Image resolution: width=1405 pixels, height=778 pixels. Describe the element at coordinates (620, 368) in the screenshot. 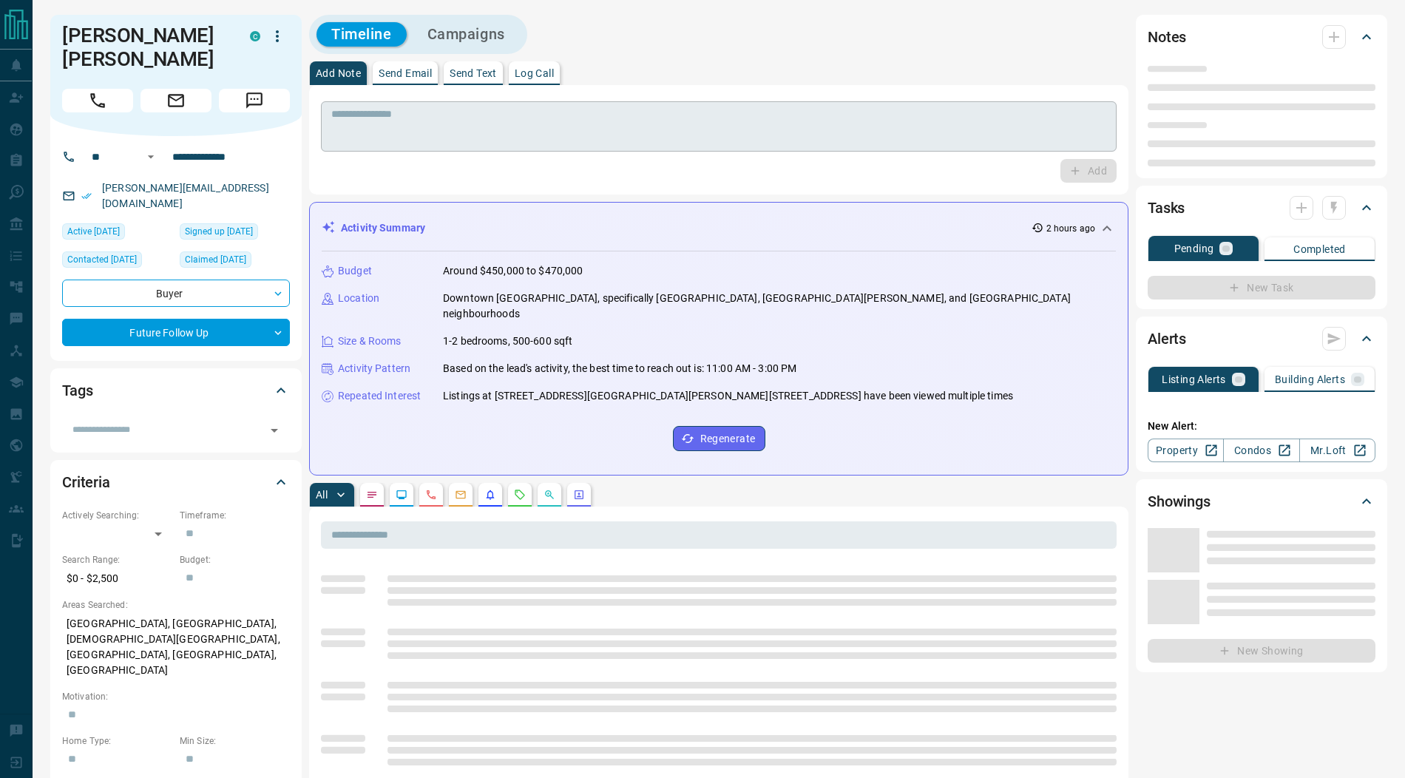

I see `p: Based on the lead's activity, the best time to reach out is: 11:00 AM - 3:00 PM` at that location.